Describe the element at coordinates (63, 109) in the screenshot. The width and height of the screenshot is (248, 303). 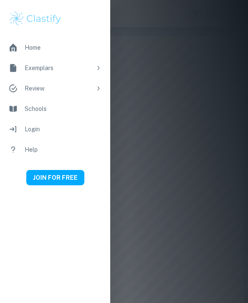
I see `div: Schools` at that location.